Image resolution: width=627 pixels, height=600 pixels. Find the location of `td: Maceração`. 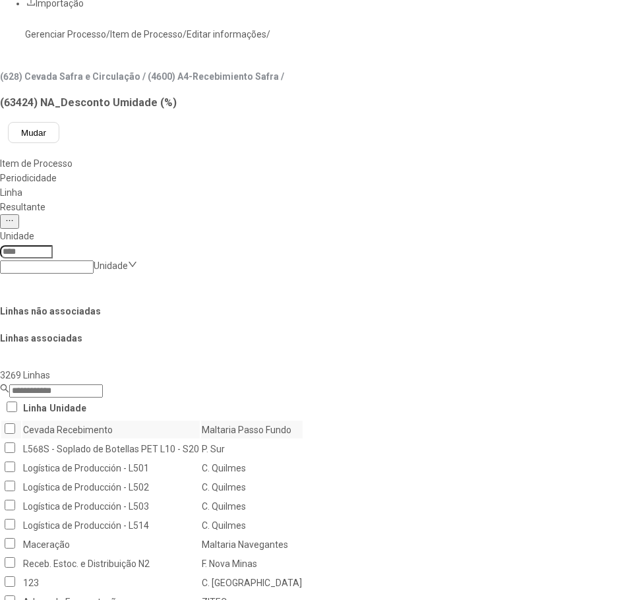

td: Maceração is located at coordinates (111, 544).